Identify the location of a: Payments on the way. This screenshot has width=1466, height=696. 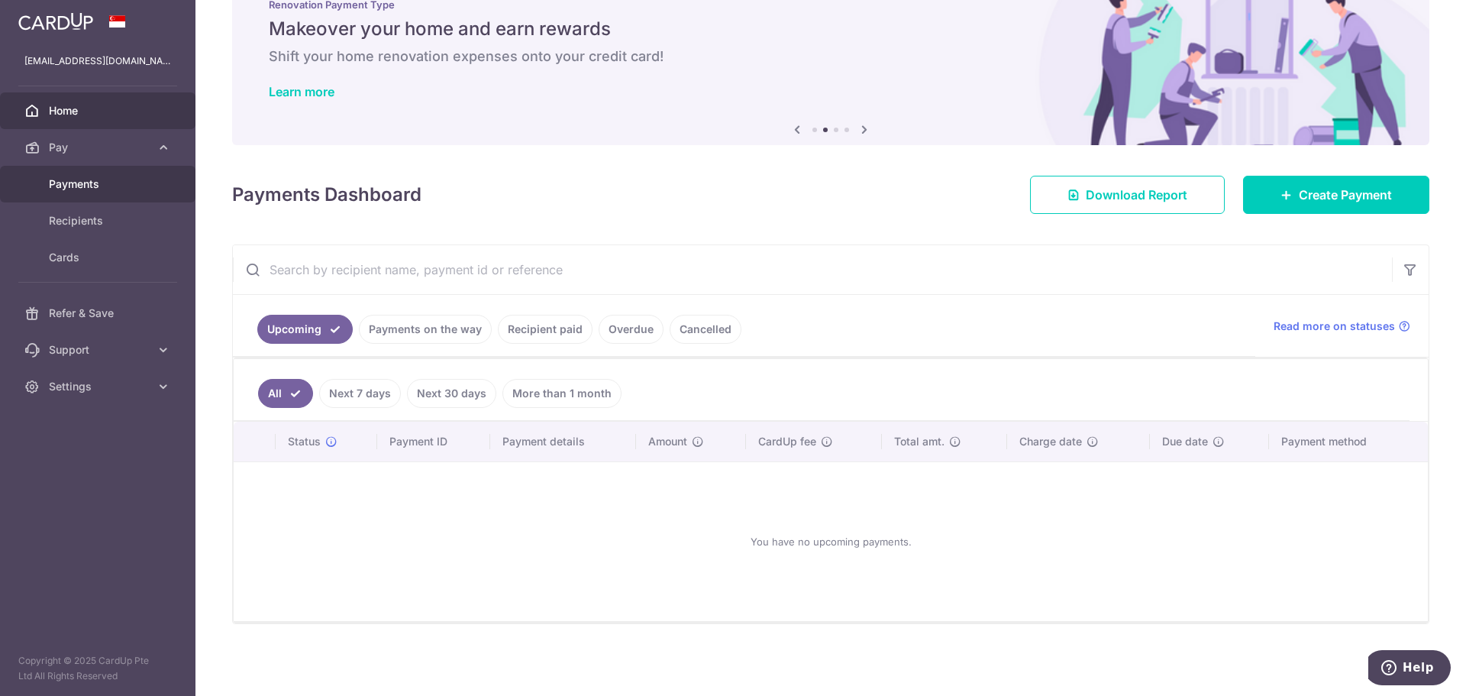
(425, 329).